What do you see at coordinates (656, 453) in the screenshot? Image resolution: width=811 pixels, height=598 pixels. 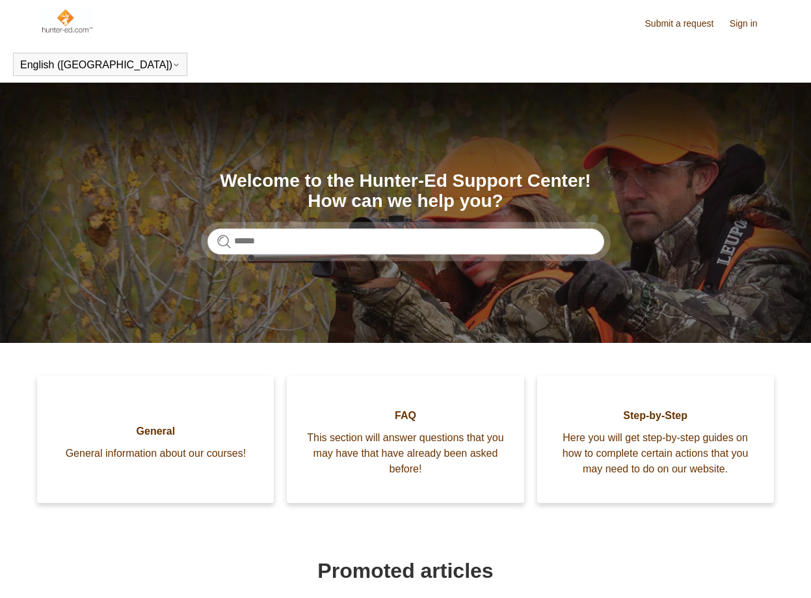 I see `span: Here you will get step-by-step guides on how to complete certain actions that you may need to do ...` at bounding box center [656, 453].